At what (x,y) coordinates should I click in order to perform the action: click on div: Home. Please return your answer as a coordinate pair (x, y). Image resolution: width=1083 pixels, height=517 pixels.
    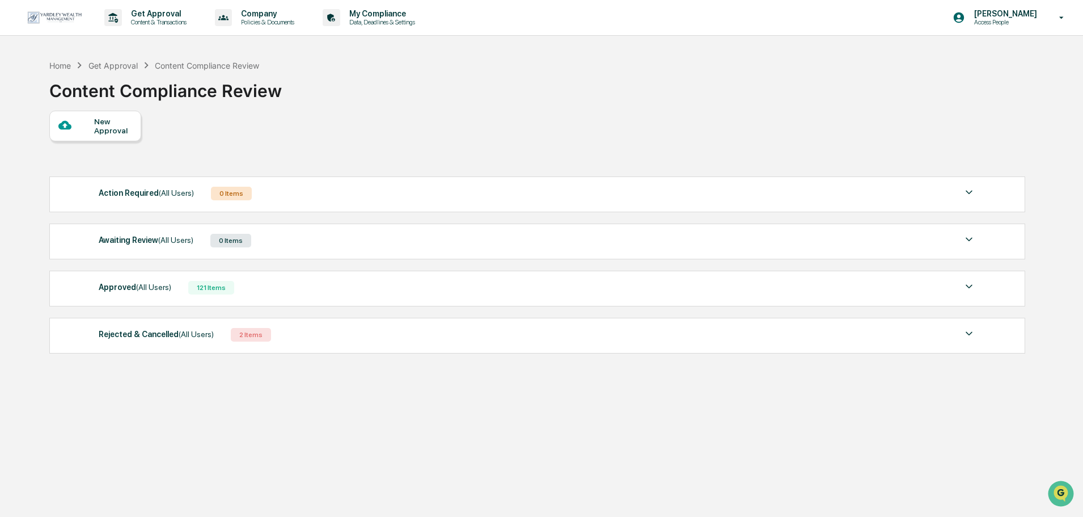
    Looking at the image, I should click on (60, 65).